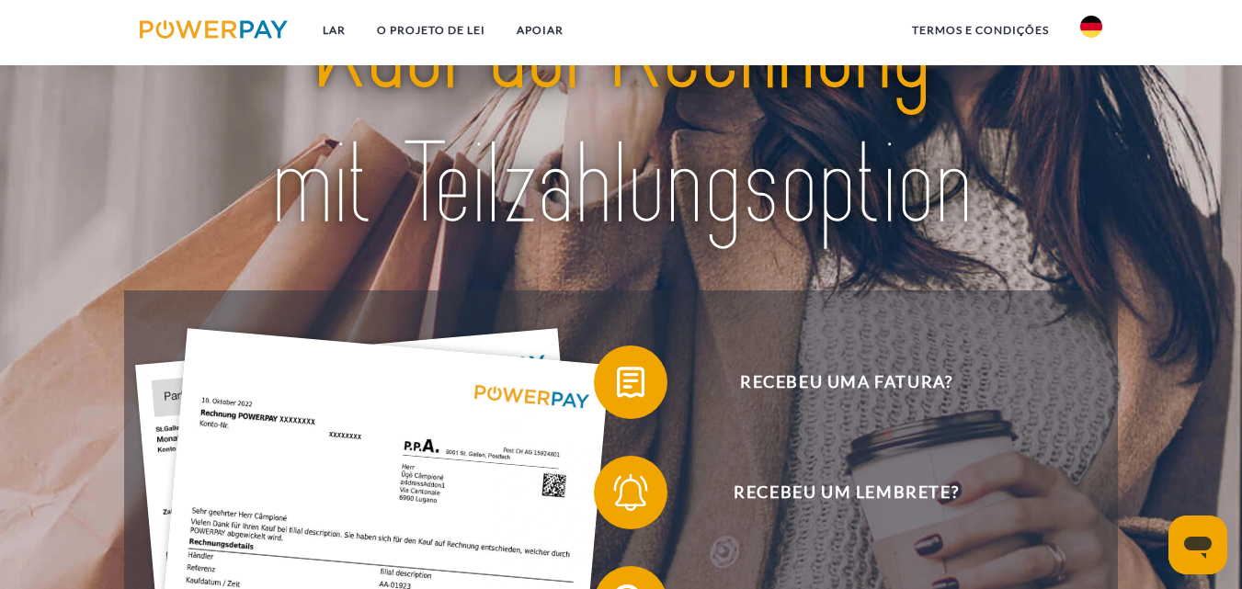 The image size is (1242, 589). I want to click on font: Recebeu uma fatura?, so click(846, 381).